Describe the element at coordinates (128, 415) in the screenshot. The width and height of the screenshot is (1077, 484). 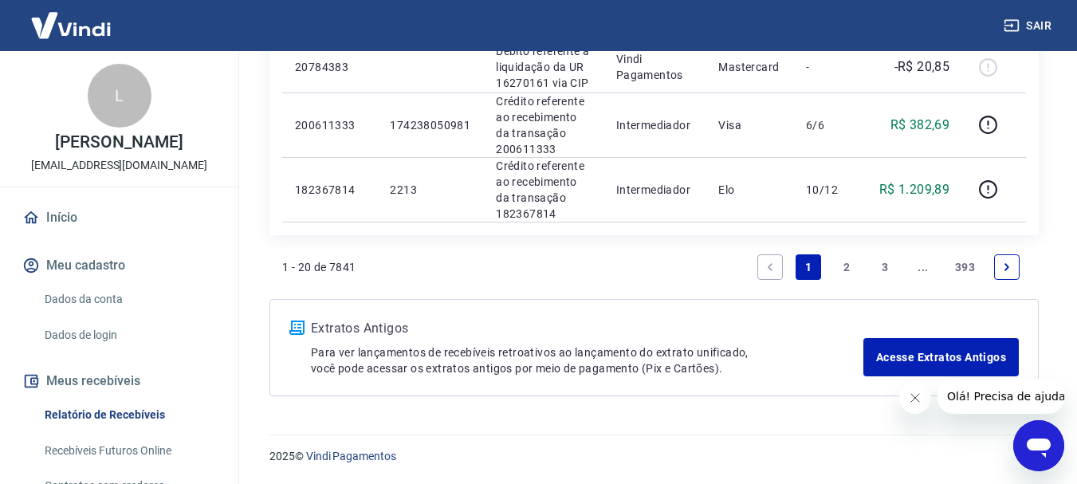
I see `a: Relatório de Recebíveis` at that location.